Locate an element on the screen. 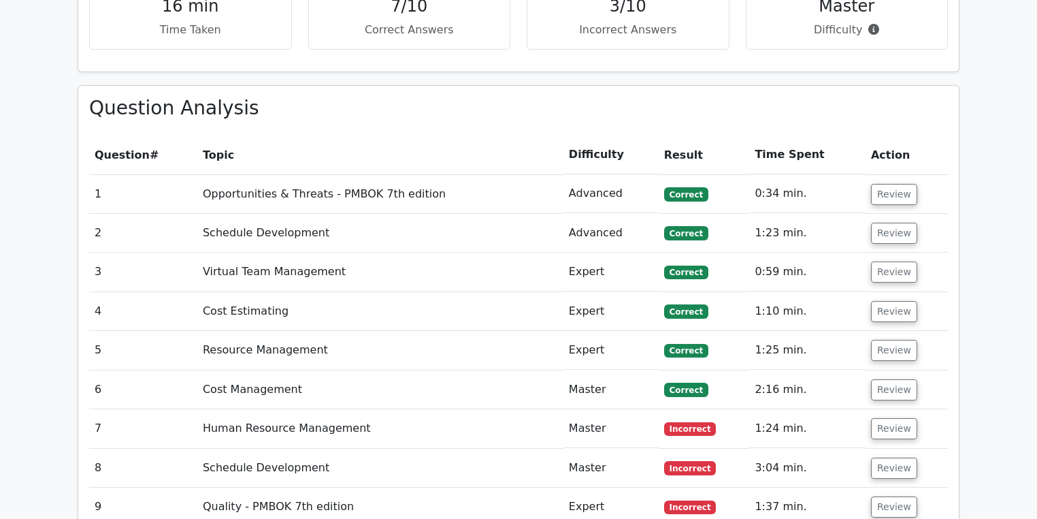 The height and width of the screenshot is (519, 1037). td: 2 is located at coordinates (143, 233).